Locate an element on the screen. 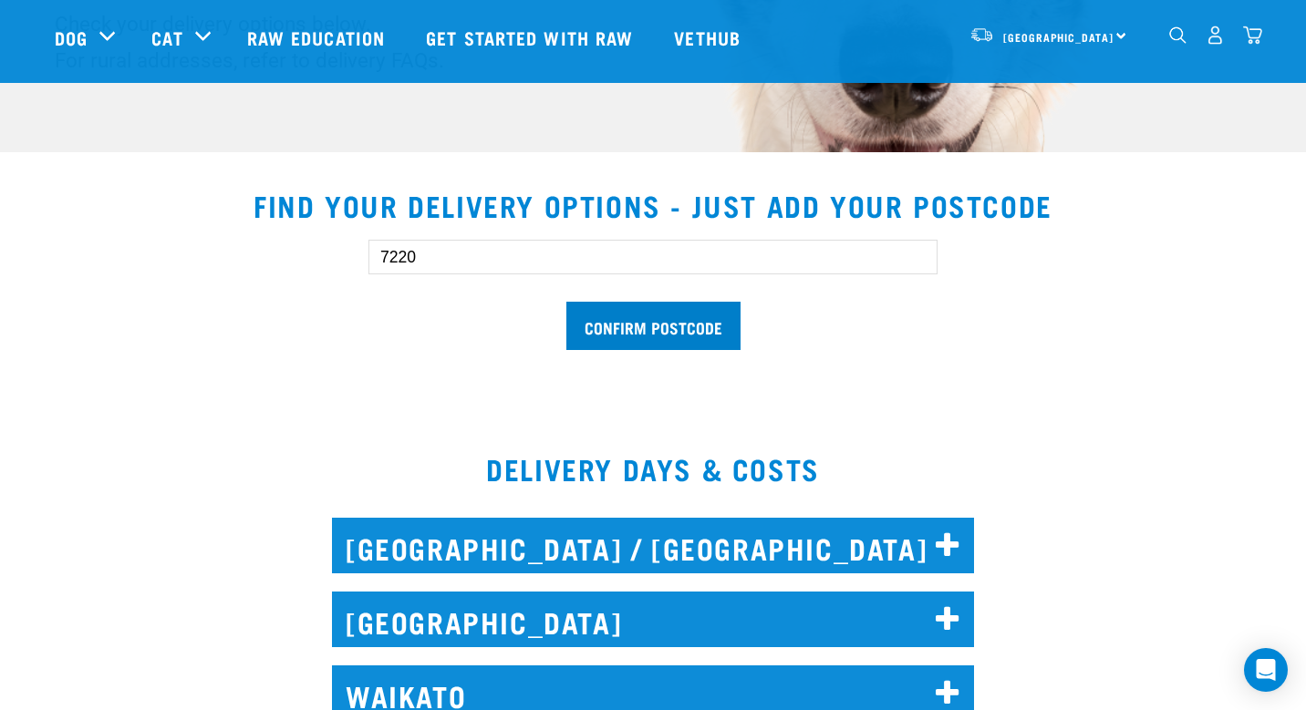 This screenshot has height=710, width=1306. img: van-moving.png is located at coordinates (981, 35).